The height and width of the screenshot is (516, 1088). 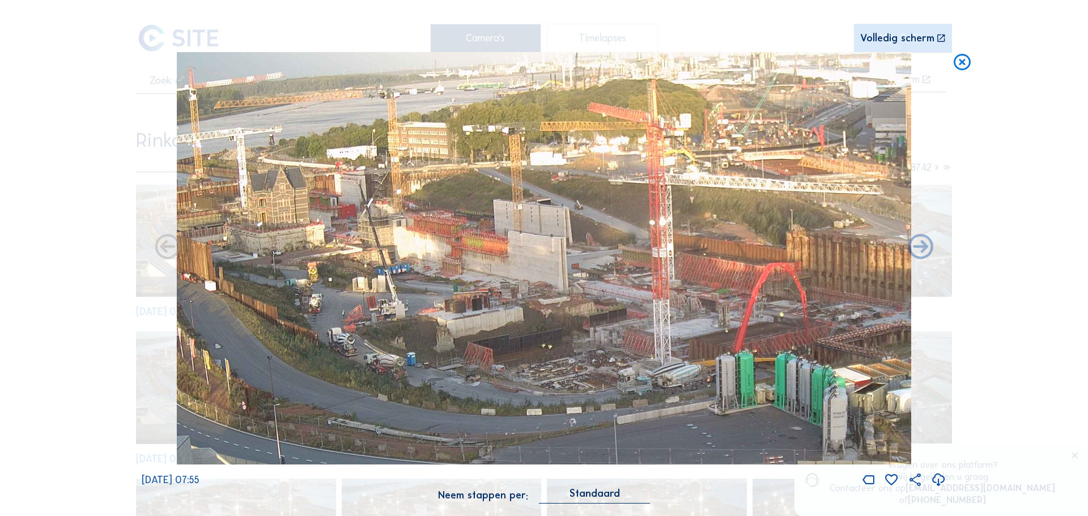 I want to click on i: Back, so click(x=920, y=248).